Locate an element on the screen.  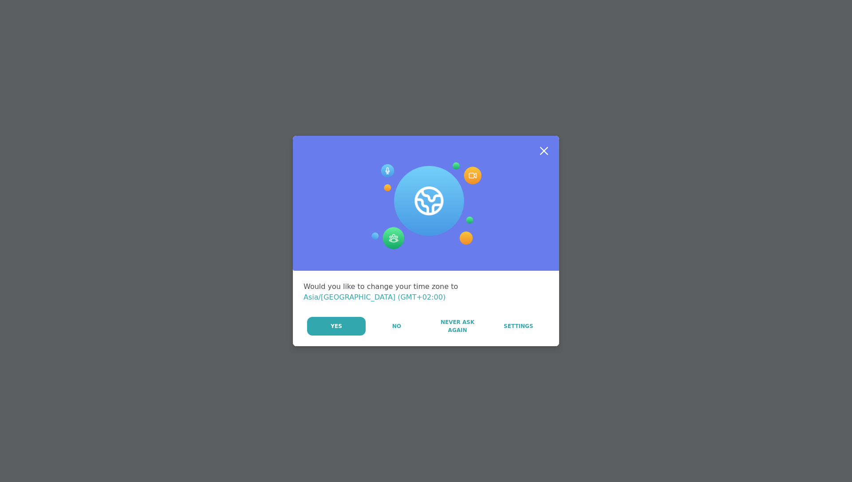
button: Never Ask Again is located at coordinates (457, 326).